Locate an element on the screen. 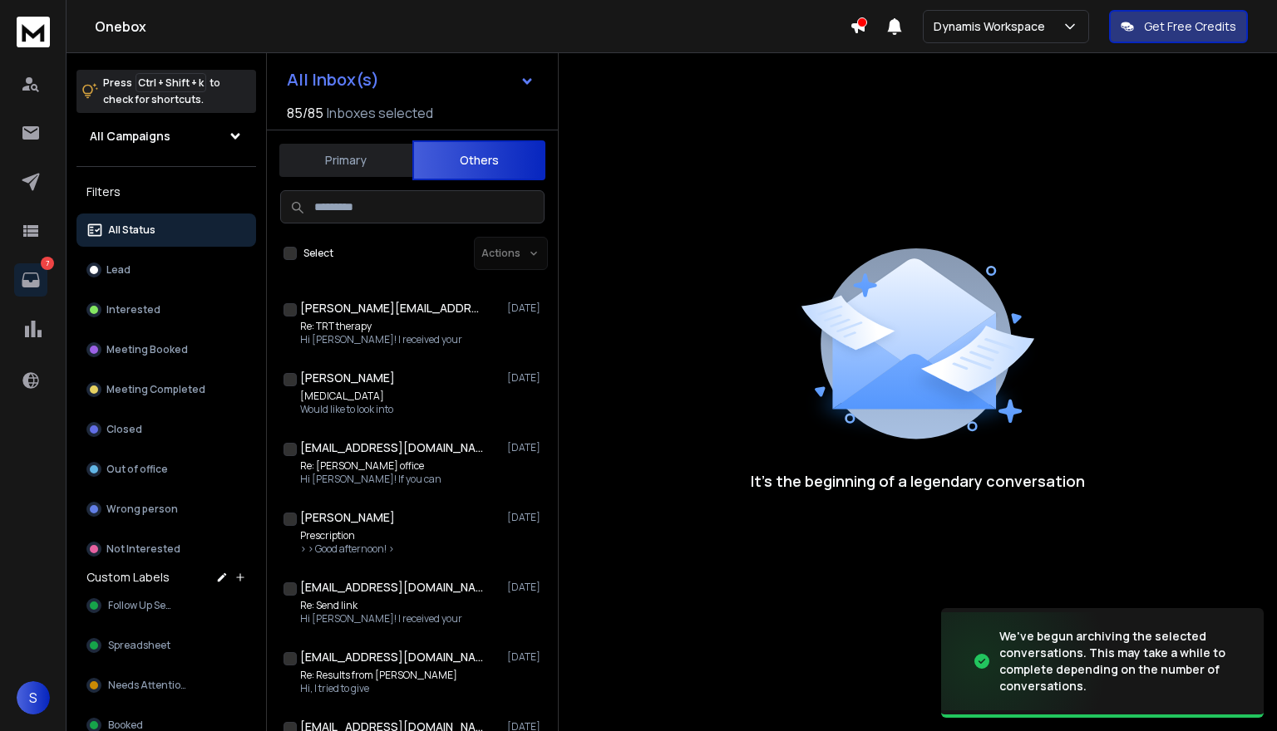  img: image is located at coordinates (1024, 662).